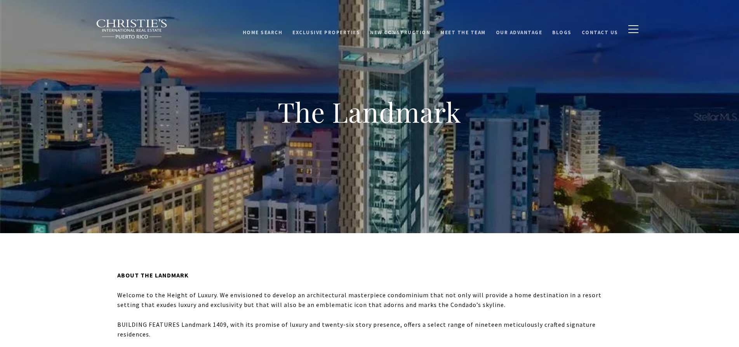 Image resolution: width=739 pixels, height=347 pixels. What do you see at coordinates (132, 29) in the screenshot?
I see `img: Christie's International Real Estate black text logo` at bounding box center [132, 29].